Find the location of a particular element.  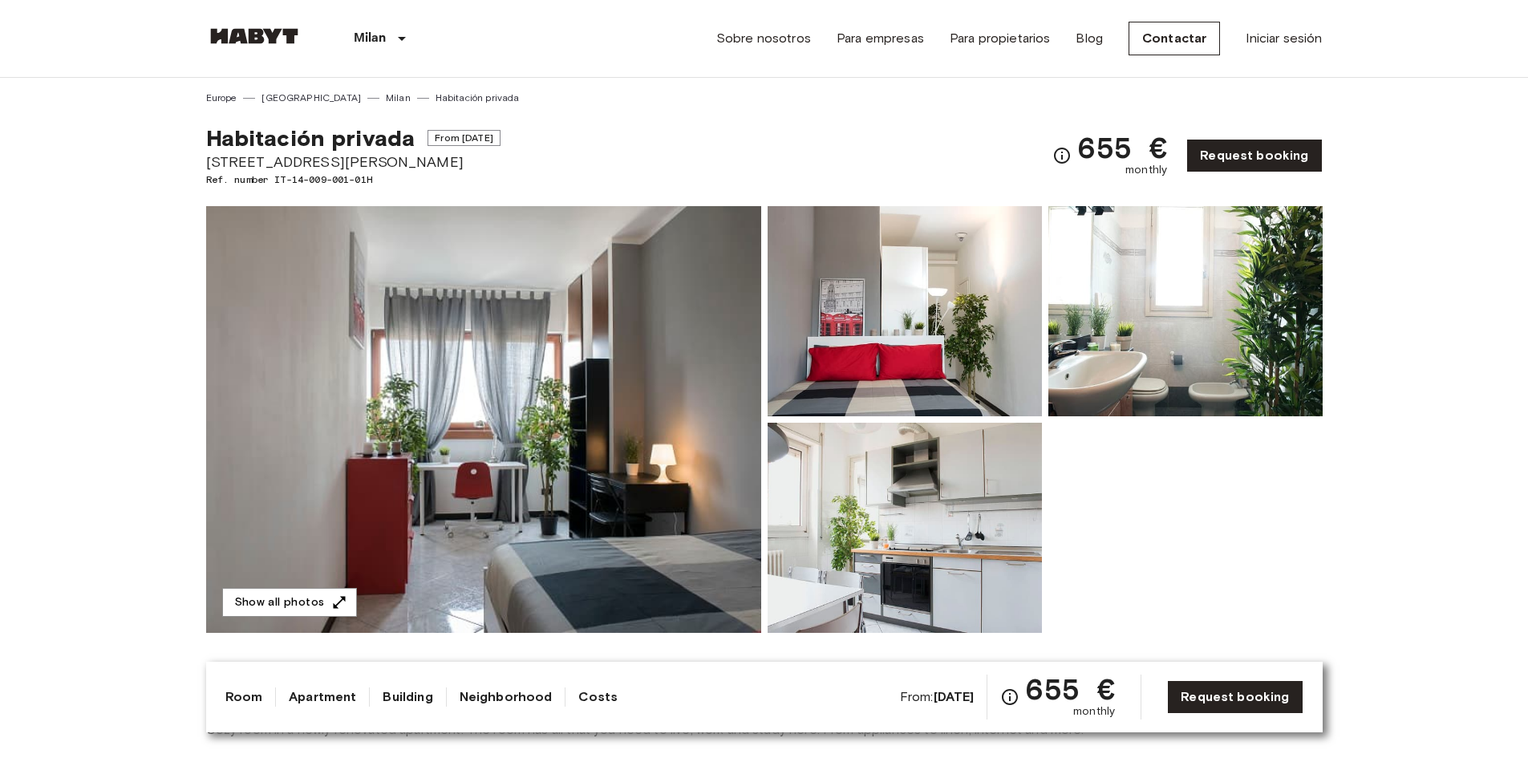

button: Show all photos is located at coordinates (290, 603).